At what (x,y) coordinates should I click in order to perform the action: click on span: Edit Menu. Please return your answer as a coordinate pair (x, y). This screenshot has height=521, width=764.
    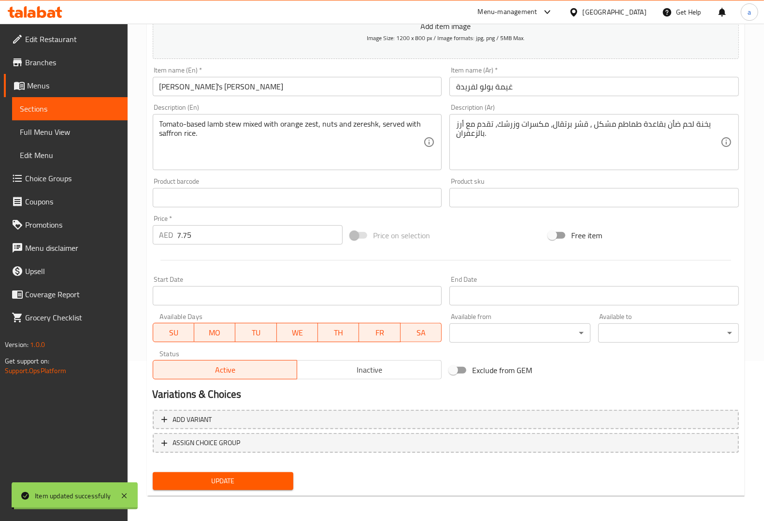
    Looking at the image, I should click on (70, 155).